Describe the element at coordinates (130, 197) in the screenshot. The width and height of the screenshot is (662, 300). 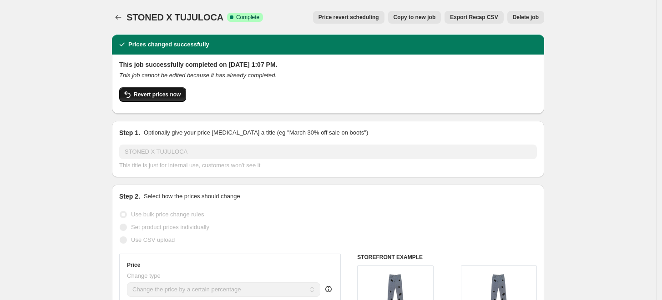
I see `h2: Step 2.` at that location.